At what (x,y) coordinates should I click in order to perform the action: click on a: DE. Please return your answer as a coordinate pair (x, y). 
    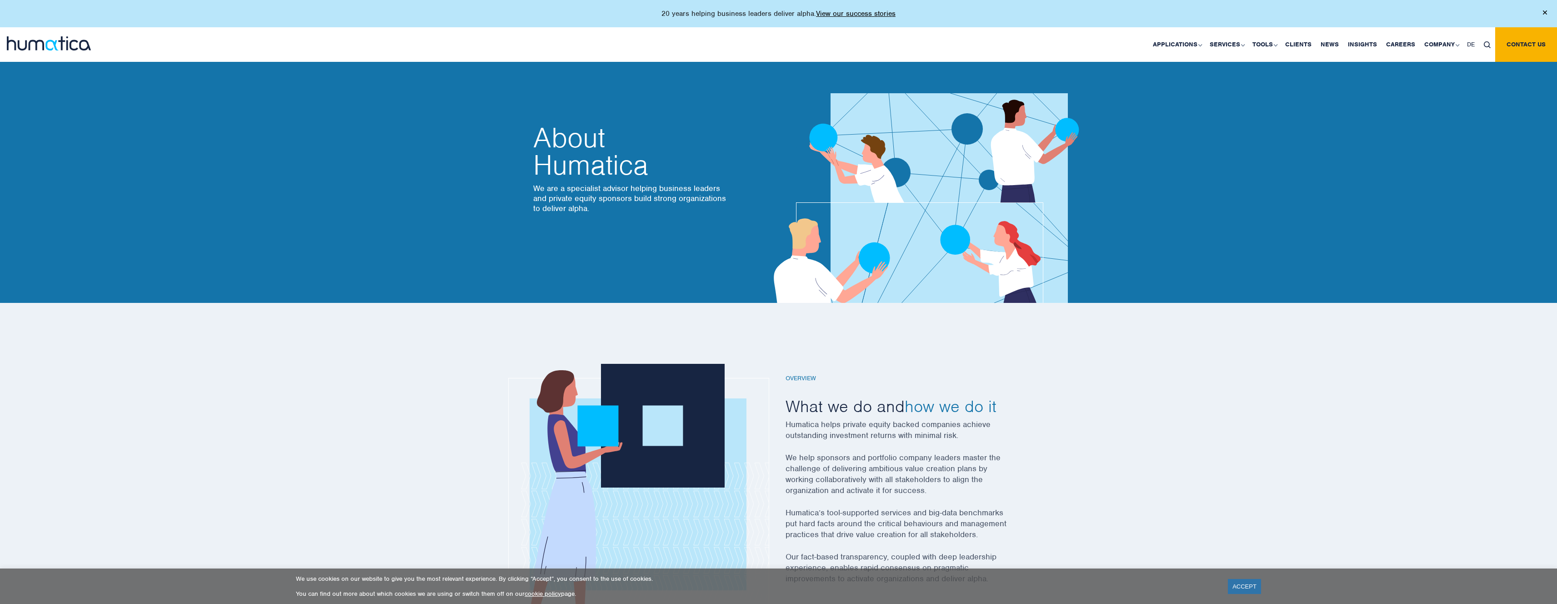
    Looking at the image, I should click on (1471, 45).